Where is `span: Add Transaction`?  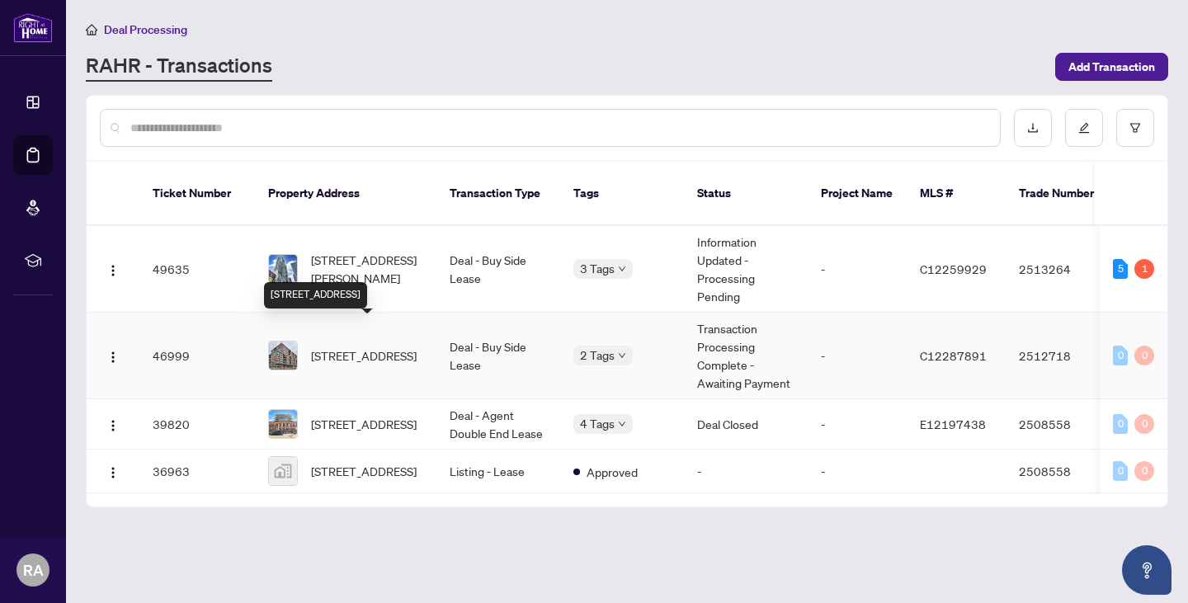
span: Add Transaction is located at coordinates (1111, 67).